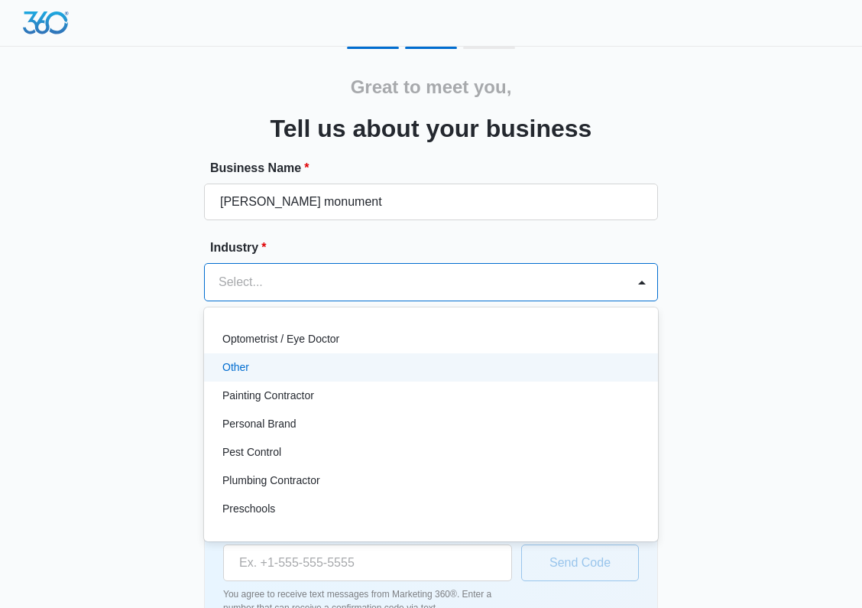 Image resolution: width=862 pixels, height=608 pixels. I want to click on p: Personal Brand, so click(259, 423).